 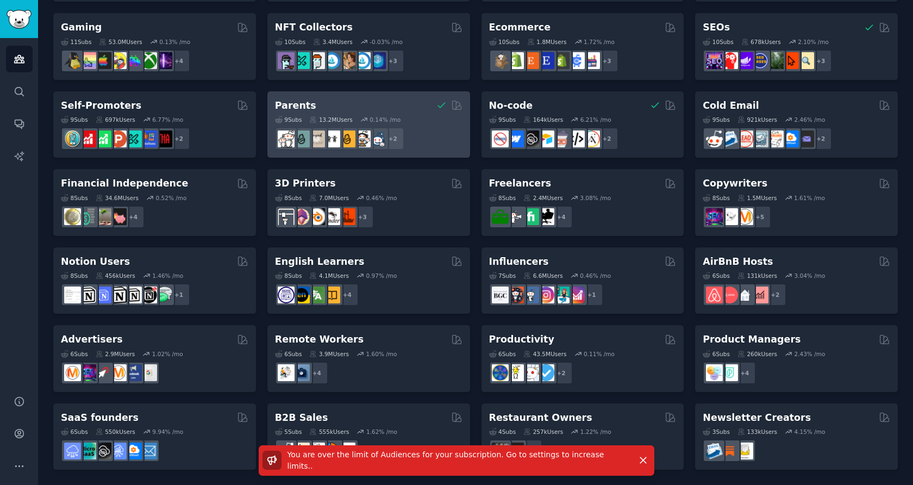 I want to click on div: 3 Sub s, so click(x=716, y=432).